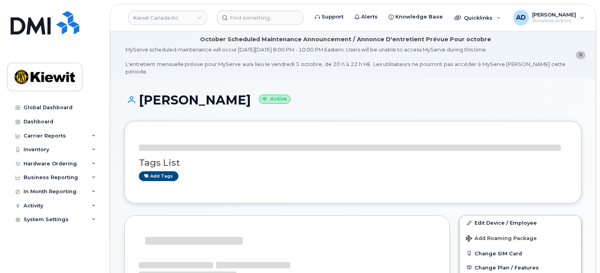 Image resolution: width=600 pixels, height=273 pixels. Describe the element at coordinates (353, 162) in the screenshot. I see `h3: Tags List` at that location.